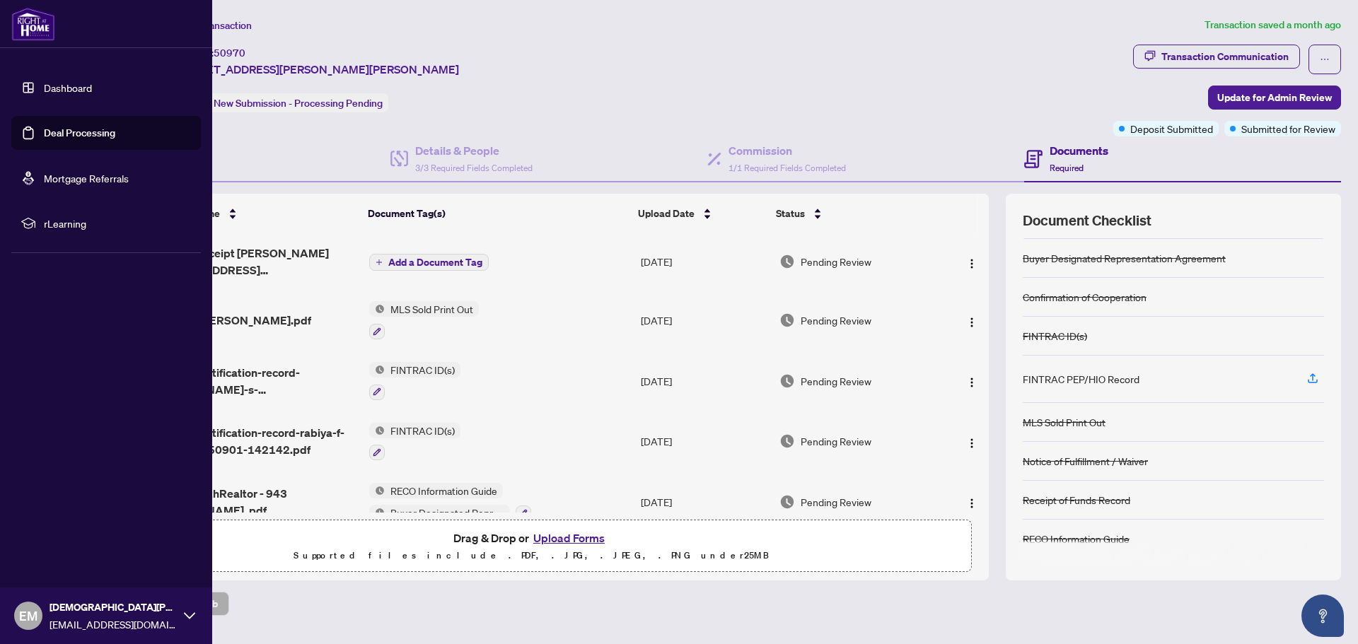  Describe the element at coordinates (1075, 539) in the screenshot. I see `div: RECO Information Guide` at that location.